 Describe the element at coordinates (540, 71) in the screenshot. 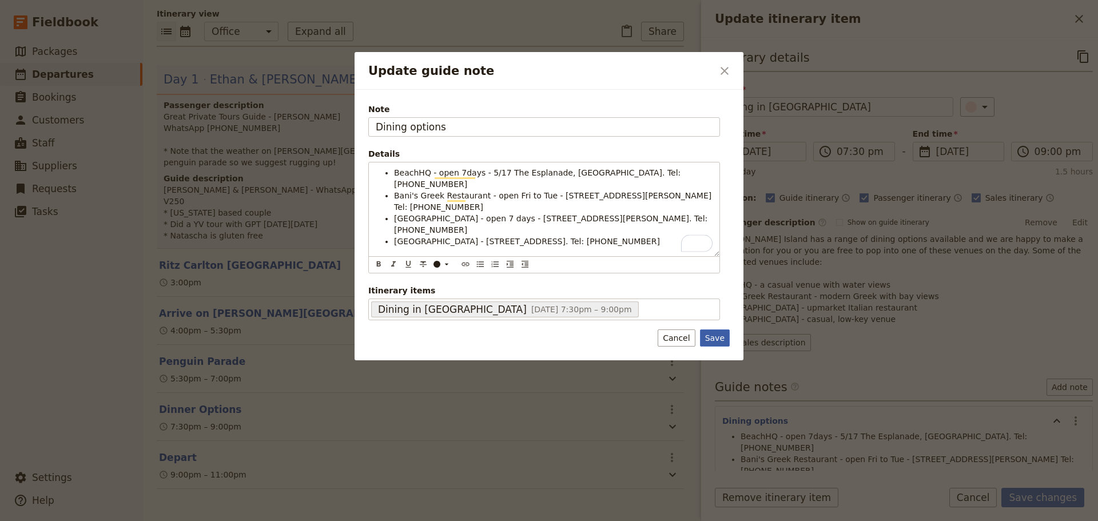

I see `h2: Update guide note` at that location.